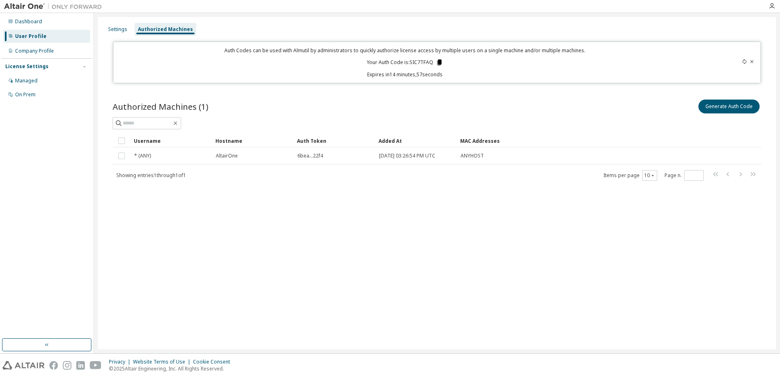  I want to click on span: Page n., so click(684, 175).